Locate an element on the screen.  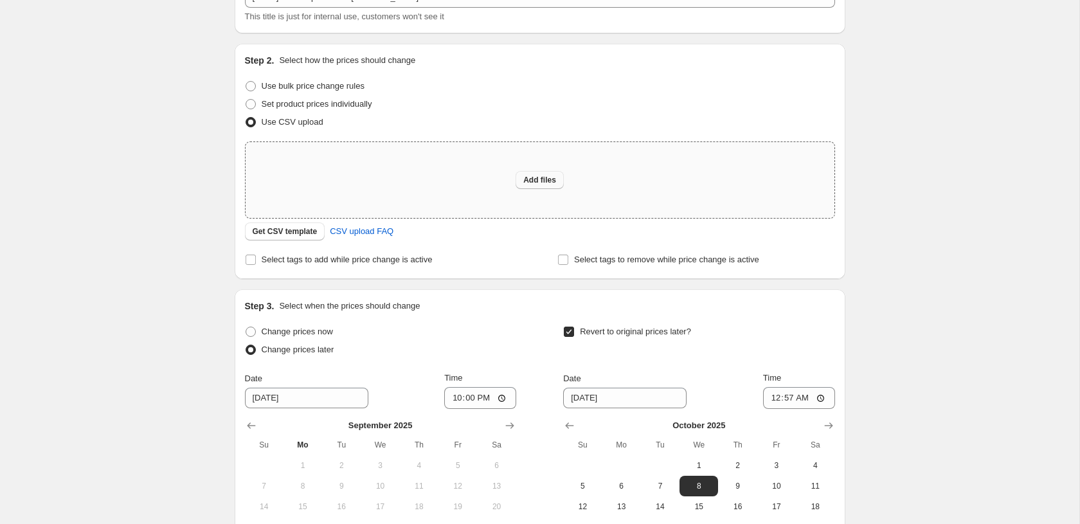
button: Monday September 1 2025 is located at coordinates (303, 466).